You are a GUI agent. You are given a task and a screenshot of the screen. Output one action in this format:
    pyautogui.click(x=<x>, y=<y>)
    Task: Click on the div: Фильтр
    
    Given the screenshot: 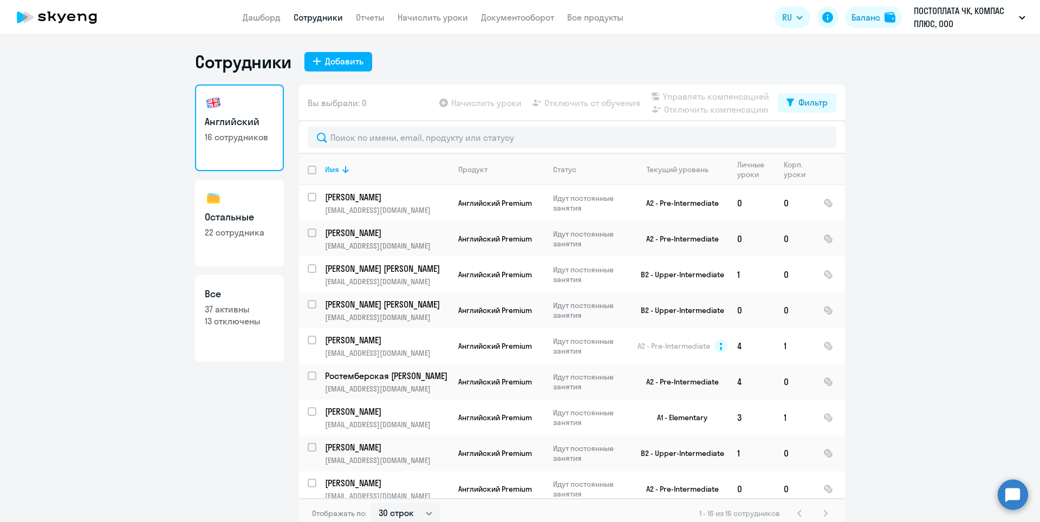 What is the action you would take?
    pyautogui.click(x=813, y=102)
    